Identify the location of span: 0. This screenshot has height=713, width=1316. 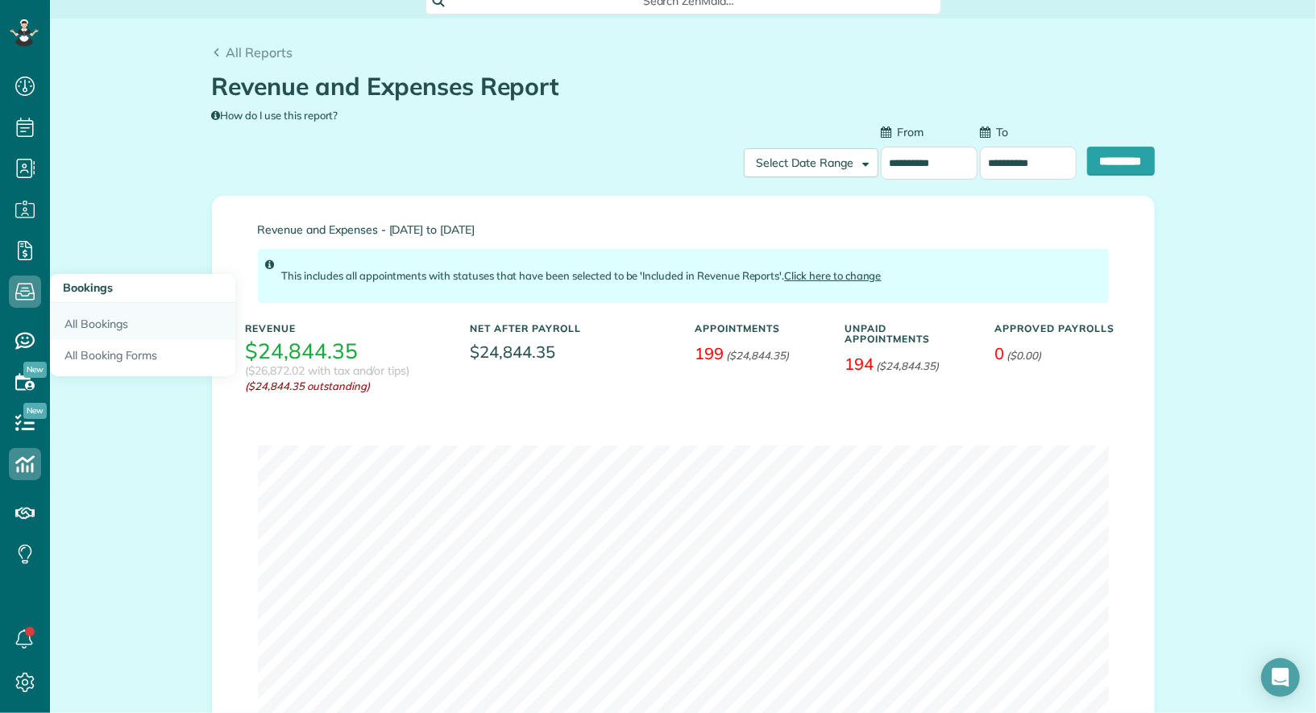
(1000, 353).